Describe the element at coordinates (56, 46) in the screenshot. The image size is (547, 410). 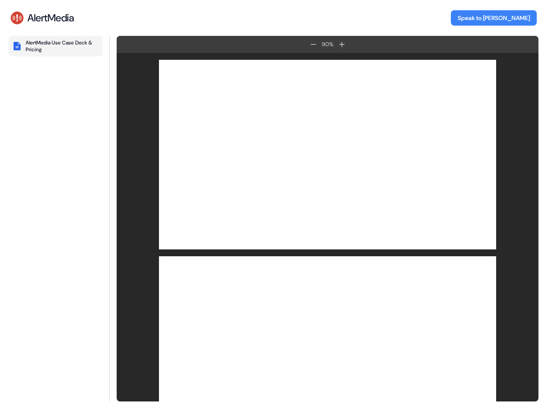
I see `button: AlertMedia Use Case Deck & Pricing` at that location.